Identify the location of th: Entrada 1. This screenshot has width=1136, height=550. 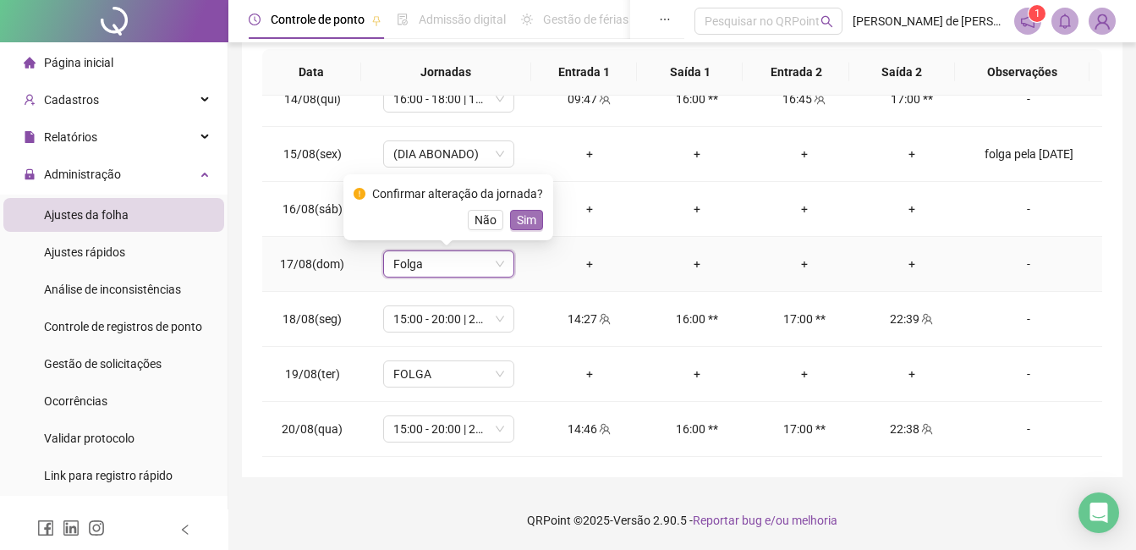
(584, 72).